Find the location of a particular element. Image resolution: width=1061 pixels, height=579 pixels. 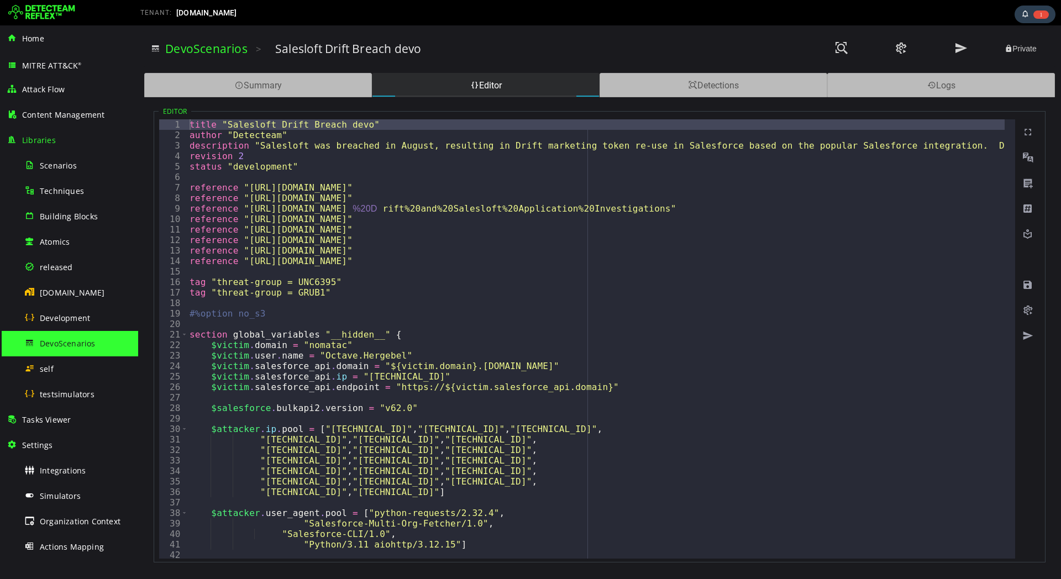

span: Content Management is located at coordinates (64, 114).